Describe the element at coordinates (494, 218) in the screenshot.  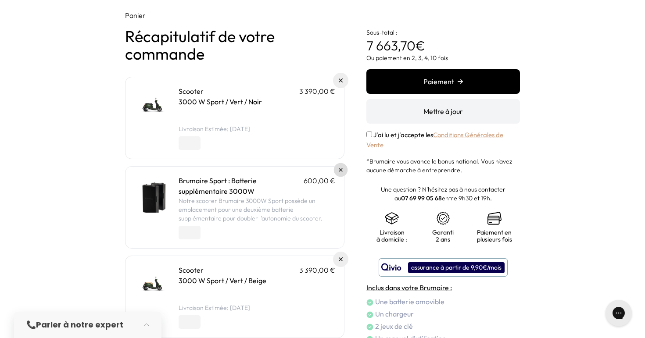
I see `img: credit-cards.png` at that location.